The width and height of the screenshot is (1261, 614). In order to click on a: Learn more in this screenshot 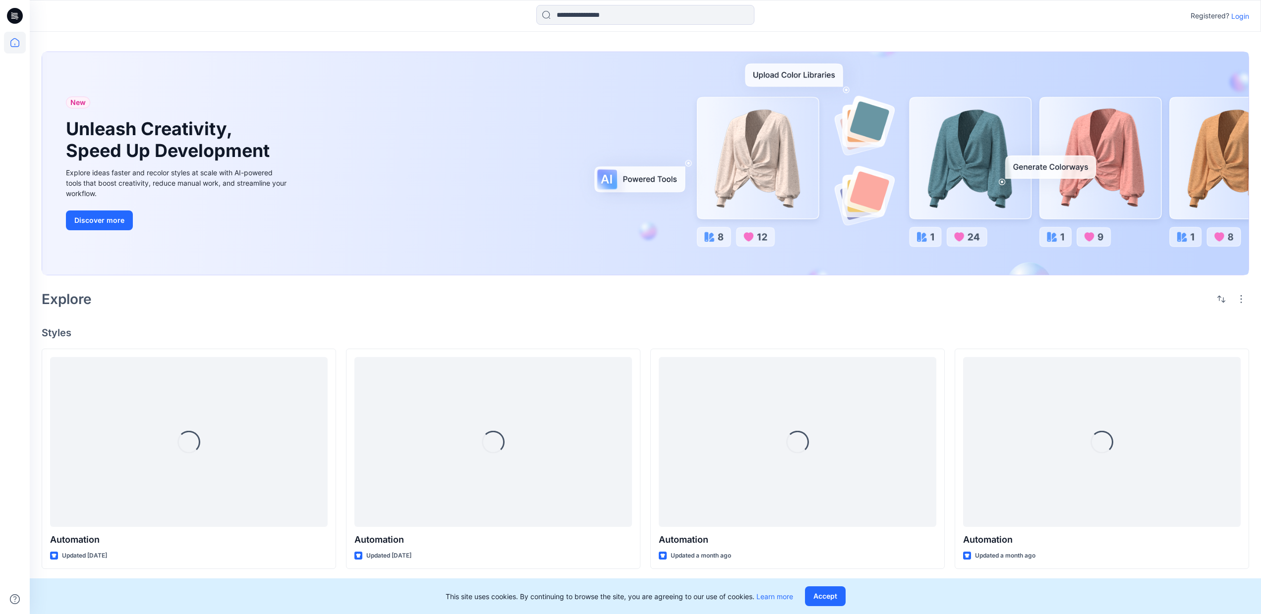, I will do `click(774, 597)`.